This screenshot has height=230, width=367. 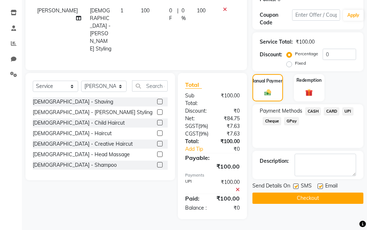 What do you see at coordinates (198, 149) in the screenshot?
I see `a: Add Tip` at bounding box center [198, 149].